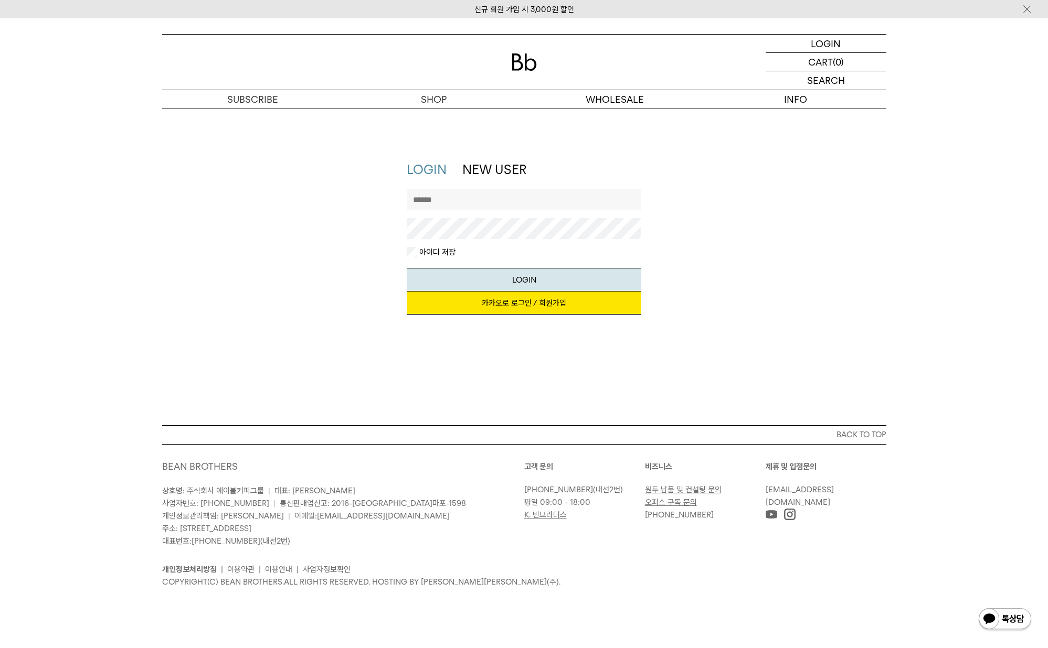  Describe the element at coordinates (524, 435) in the screenshot. I see `button: BACK TO TOP` at that location.